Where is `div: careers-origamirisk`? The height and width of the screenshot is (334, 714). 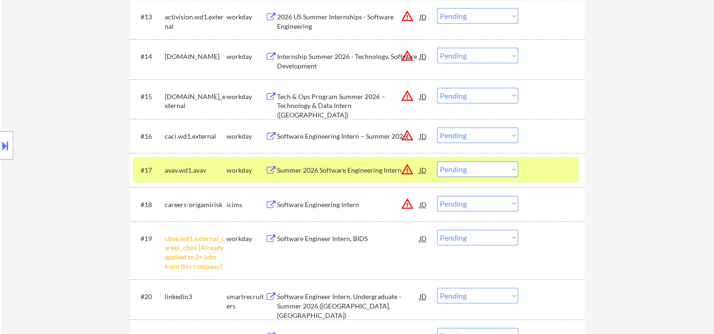
div: careers-origamirisk is located at coordinates (195, 205).